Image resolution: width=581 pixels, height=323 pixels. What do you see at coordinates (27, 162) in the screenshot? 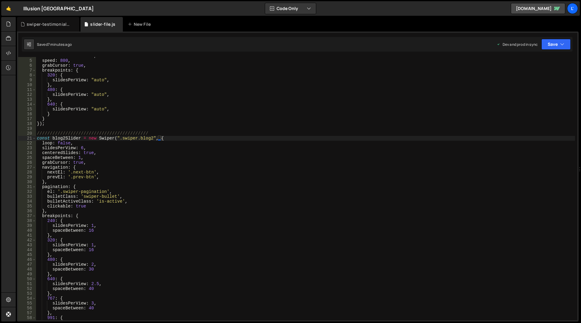
I see `div: 26` at bounding box center [27, 162].